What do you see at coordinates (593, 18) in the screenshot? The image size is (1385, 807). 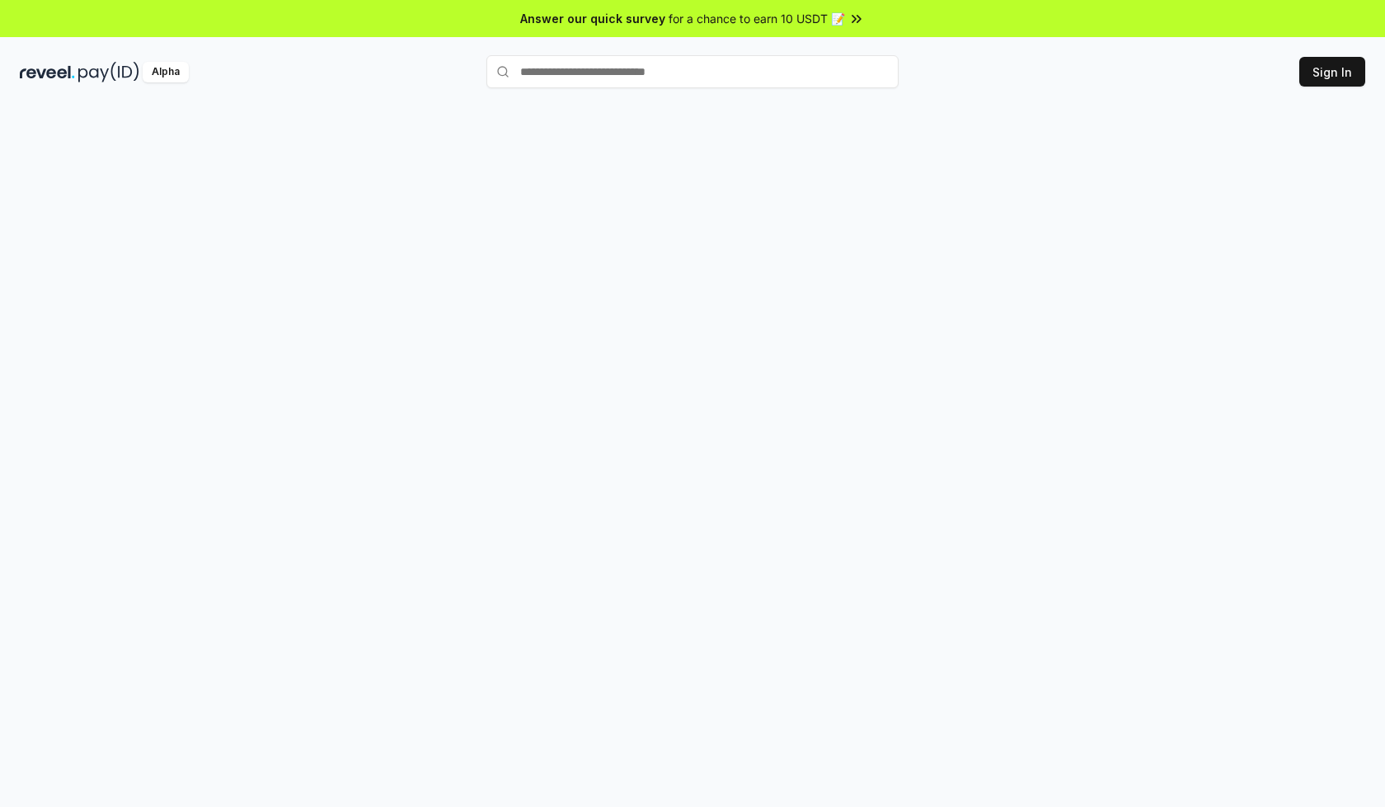 I see `span: Answer our quick survey` at bounding box center [593, 18].